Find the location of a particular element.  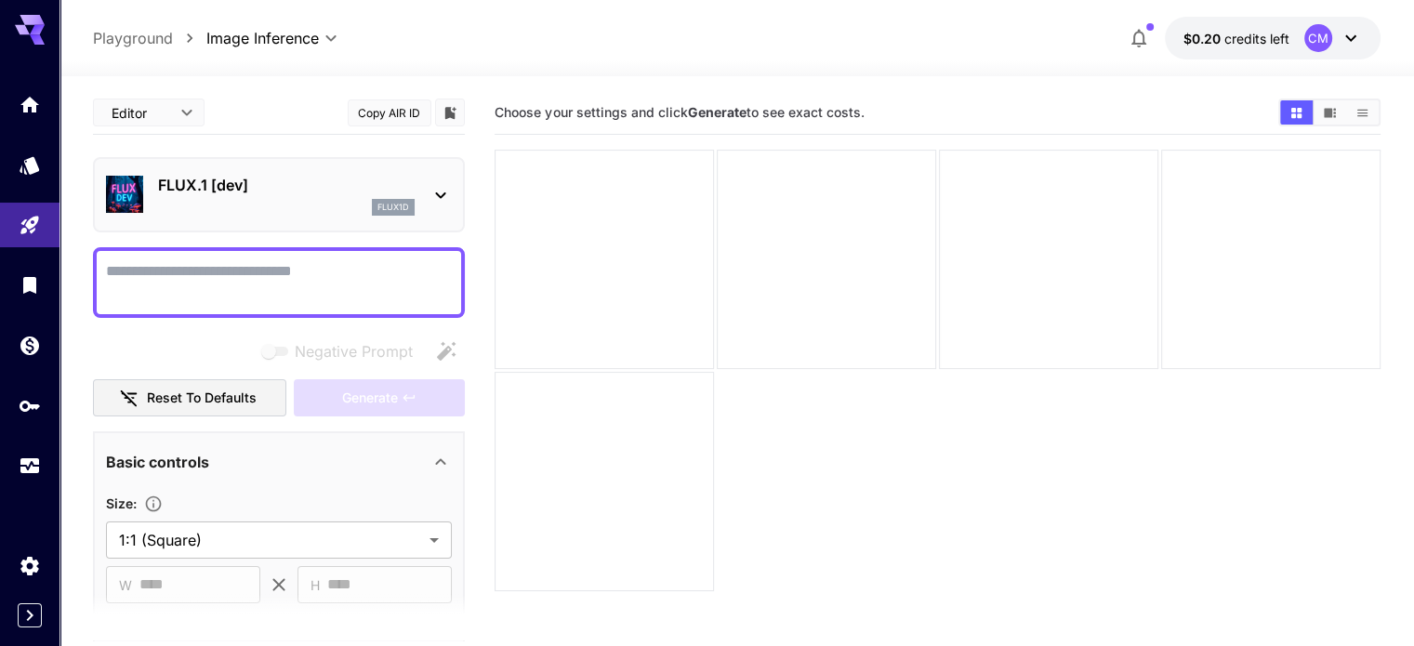

span: Editor is located at coordinates (140, 113).